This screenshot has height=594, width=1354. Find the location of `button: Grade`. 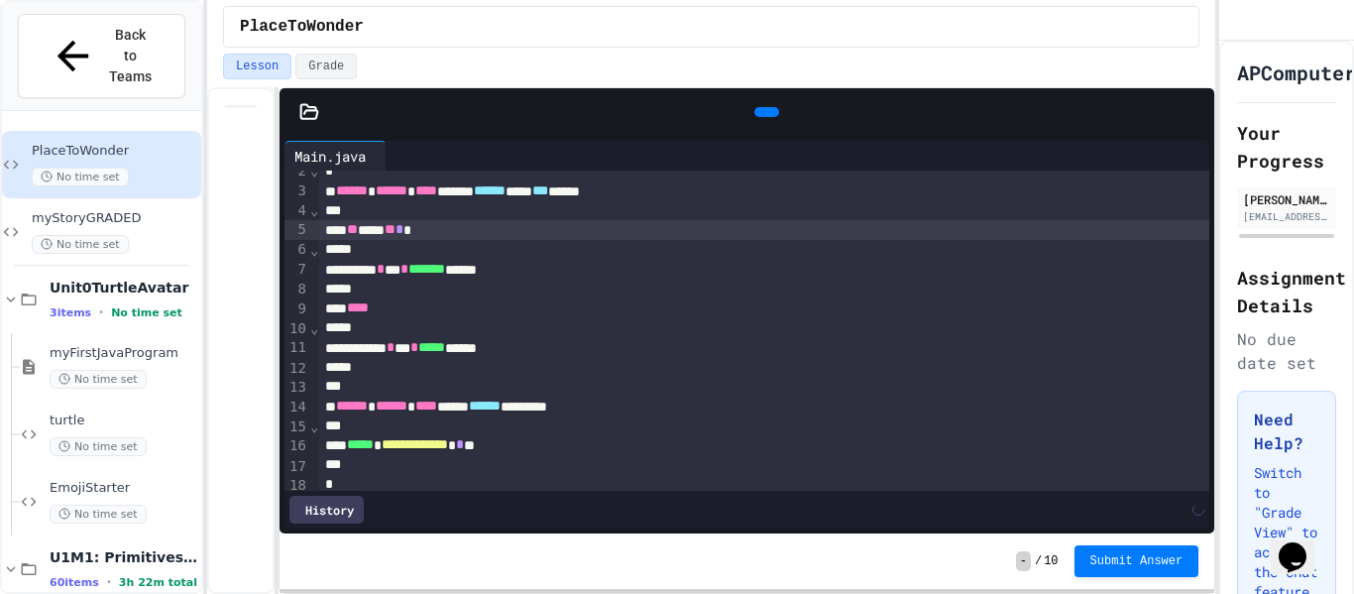

button: Grade is located at coordinates (326, 66).